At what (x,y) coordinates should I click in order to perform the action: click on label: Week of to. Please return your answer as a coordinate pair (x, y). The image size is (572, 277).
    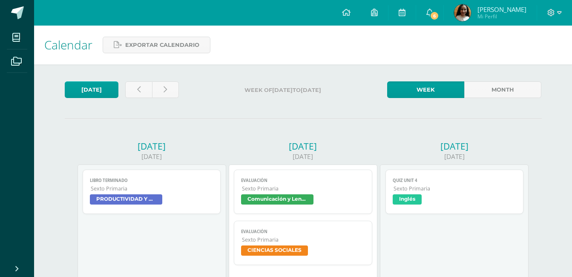
    Looking at the image, I should click on (283, 90).